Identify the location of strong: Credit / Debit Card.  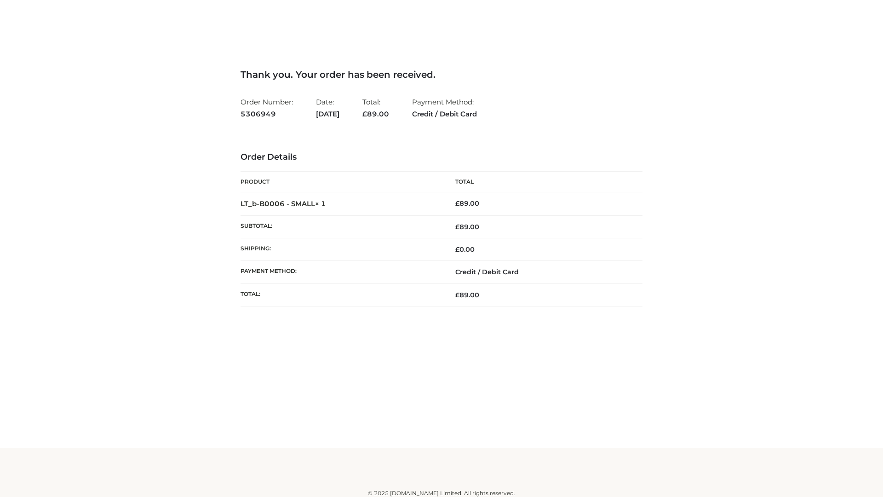
(445, 114).